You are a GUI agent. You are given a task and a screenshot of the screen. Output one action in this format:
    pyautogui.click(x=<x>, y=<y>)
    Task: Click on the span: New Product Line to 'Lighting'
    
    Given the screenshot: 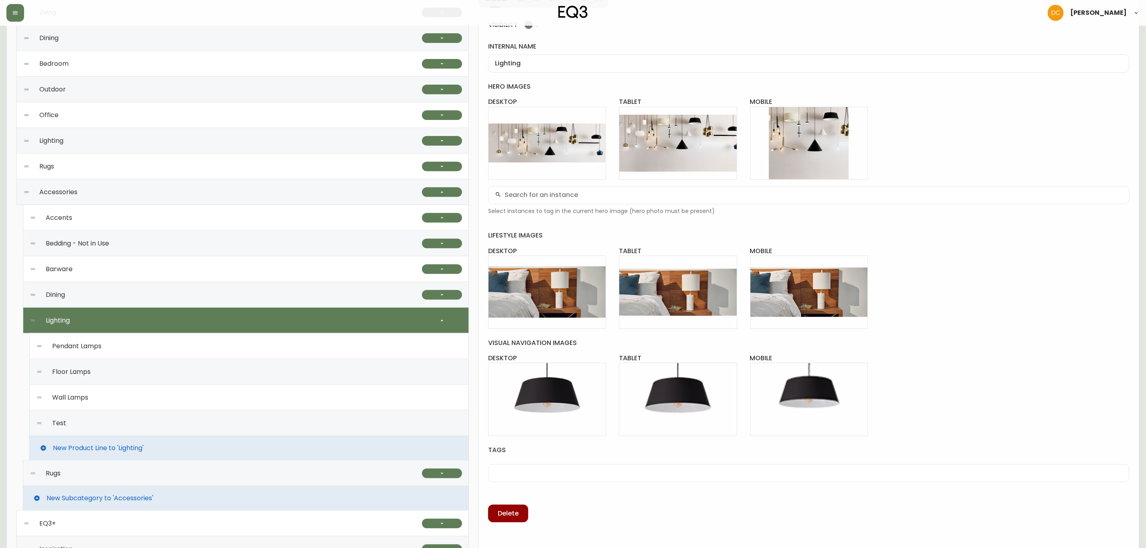 What is the action you would take?
    pyautogui.click(x=98, y=448)
    